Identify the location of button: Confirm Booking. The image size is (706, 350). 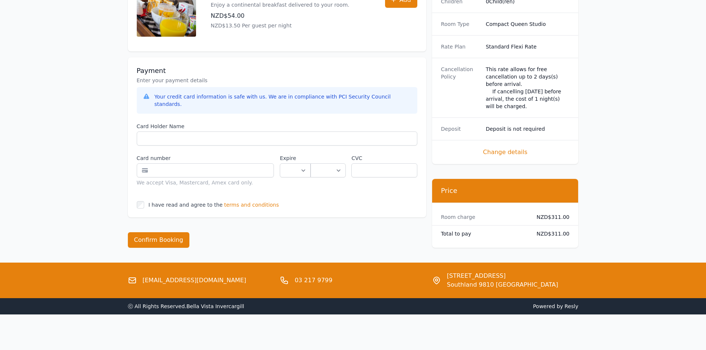
(159, 240).